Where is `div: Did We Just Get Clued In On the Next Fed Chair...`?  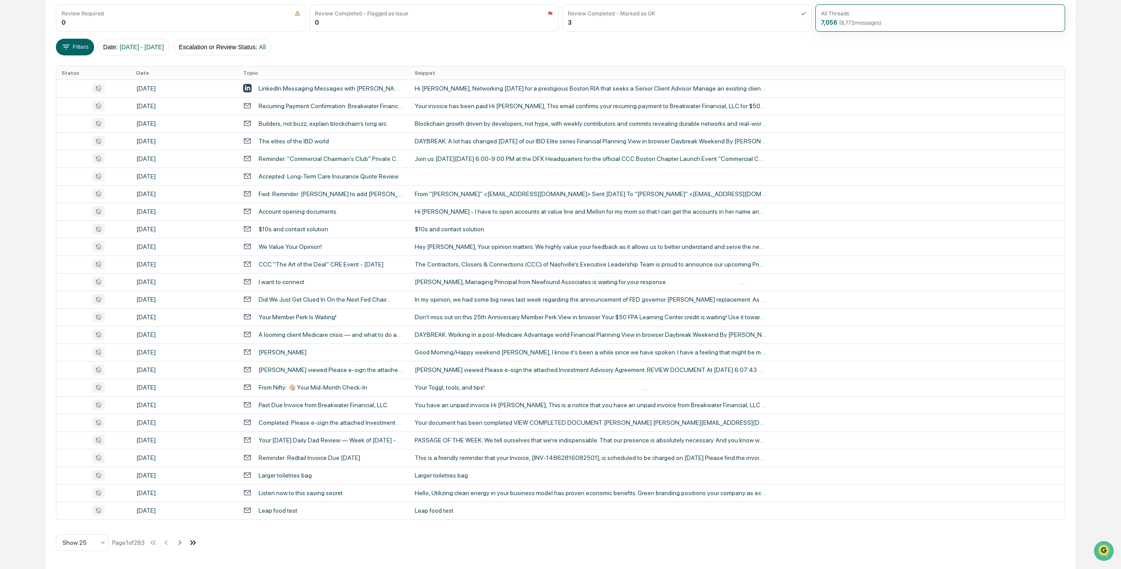
div: Did We Just Get Clued In On the Next Fed Chair... is located at coordinates (324, 300).